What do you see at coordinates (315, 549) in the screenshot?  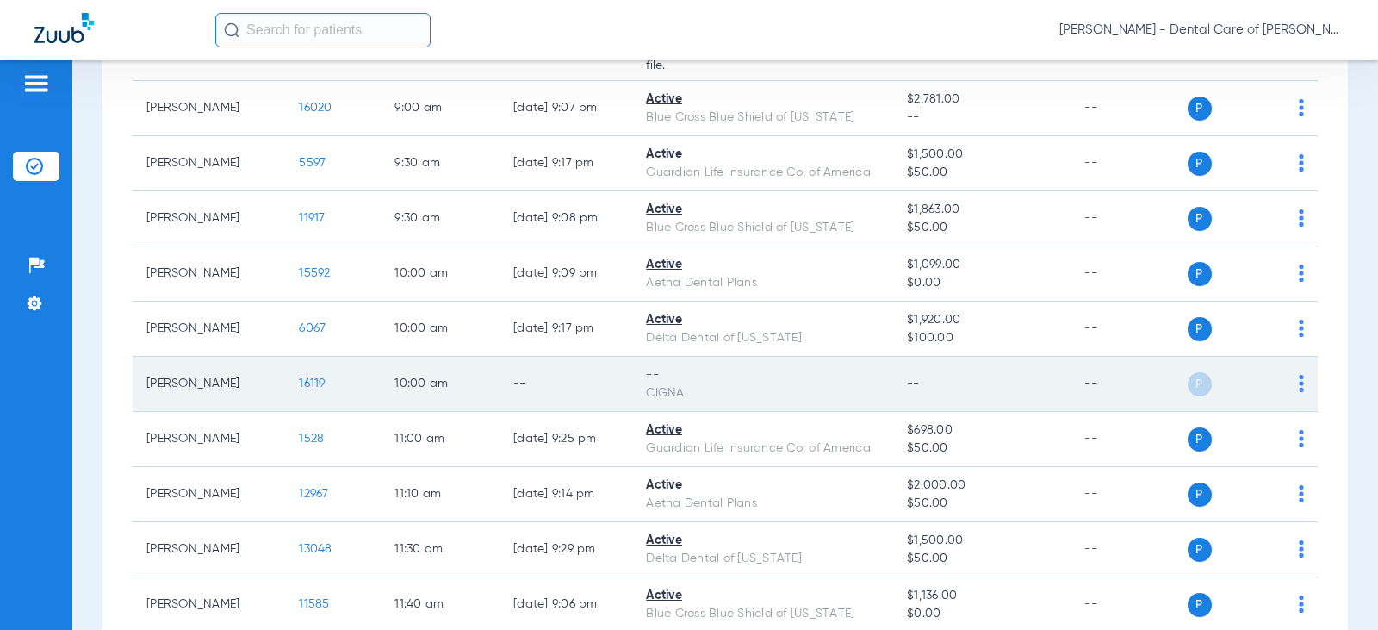 I see `span: 13048` at bounding box center [315, 549].